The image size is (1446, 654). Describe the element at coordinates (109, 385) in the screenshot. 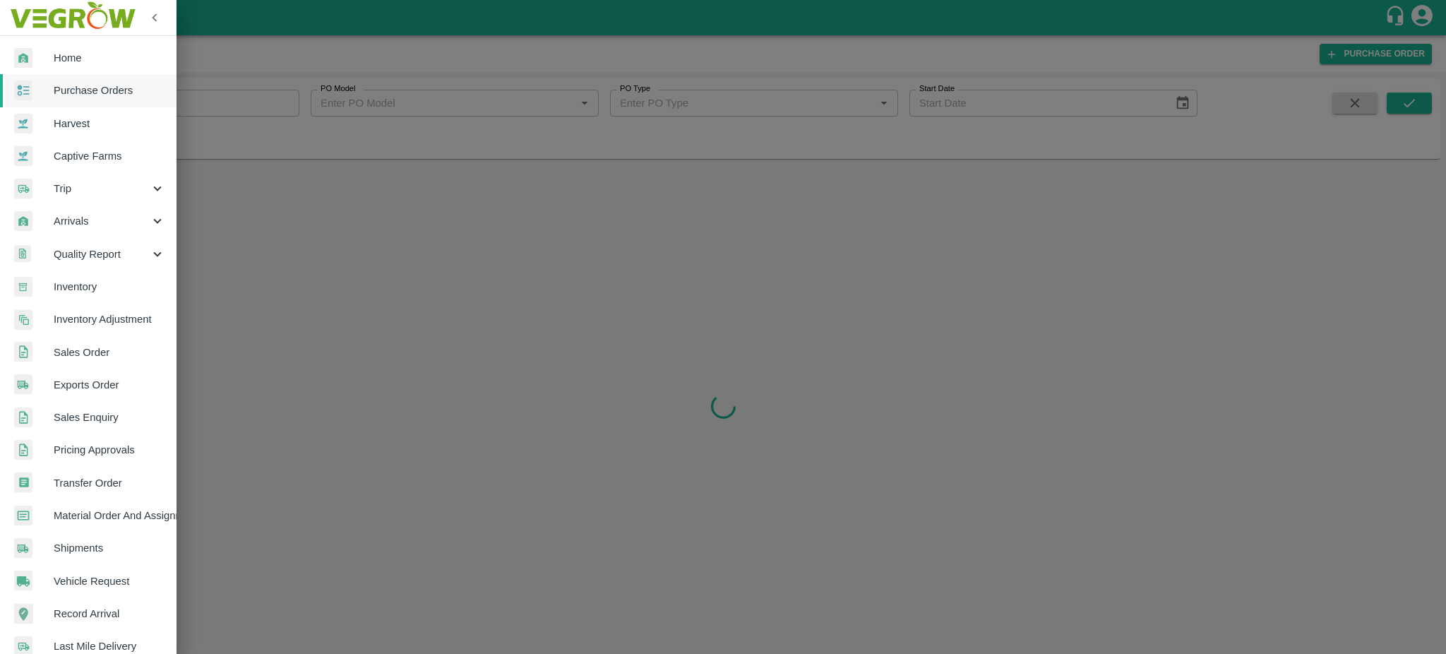

I see `span: Exports Order` at that location.